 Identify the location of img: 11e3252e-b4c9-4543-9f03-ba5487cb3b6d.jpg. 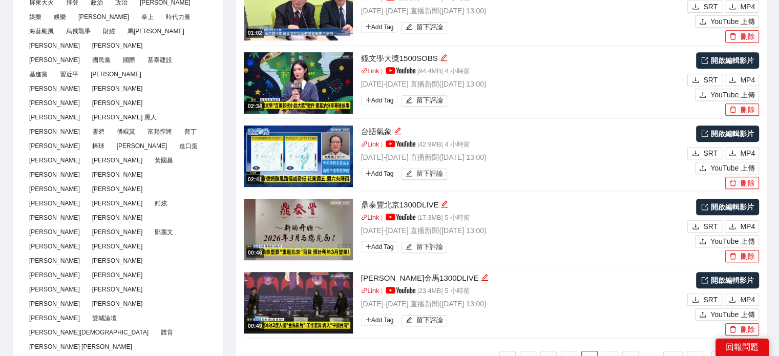
(298, 303).